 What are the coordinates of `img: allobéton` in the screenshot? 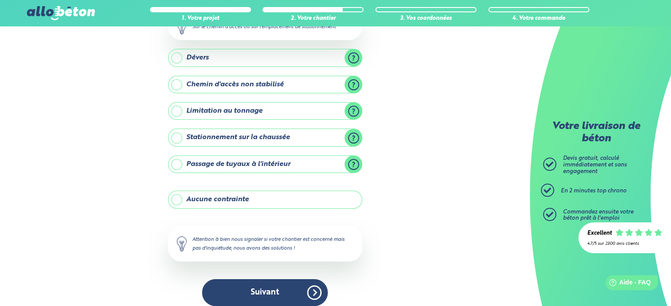 It's located at (61, 13).